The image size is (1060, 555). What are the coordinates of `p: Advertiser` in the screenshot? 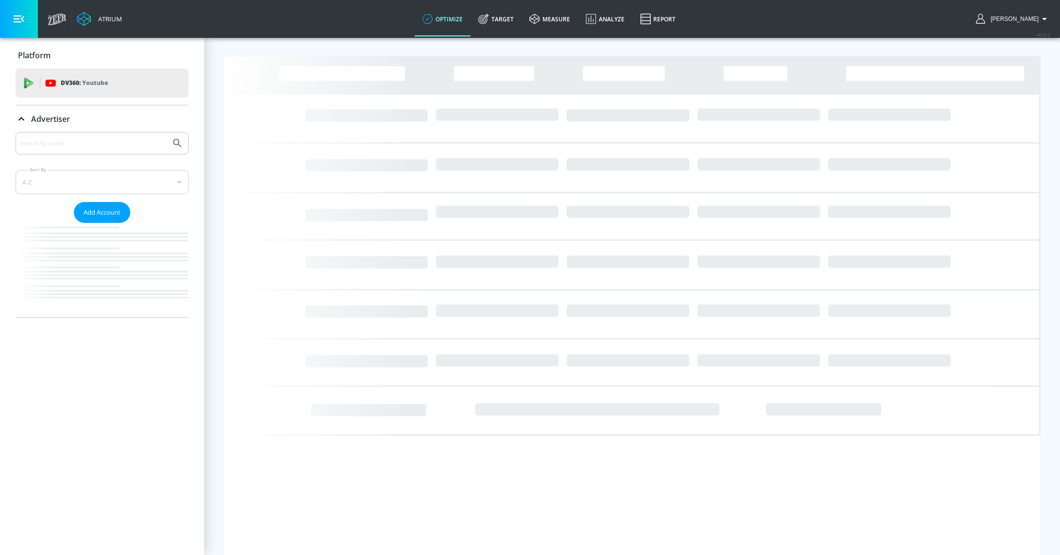 It's located at (51, 119).